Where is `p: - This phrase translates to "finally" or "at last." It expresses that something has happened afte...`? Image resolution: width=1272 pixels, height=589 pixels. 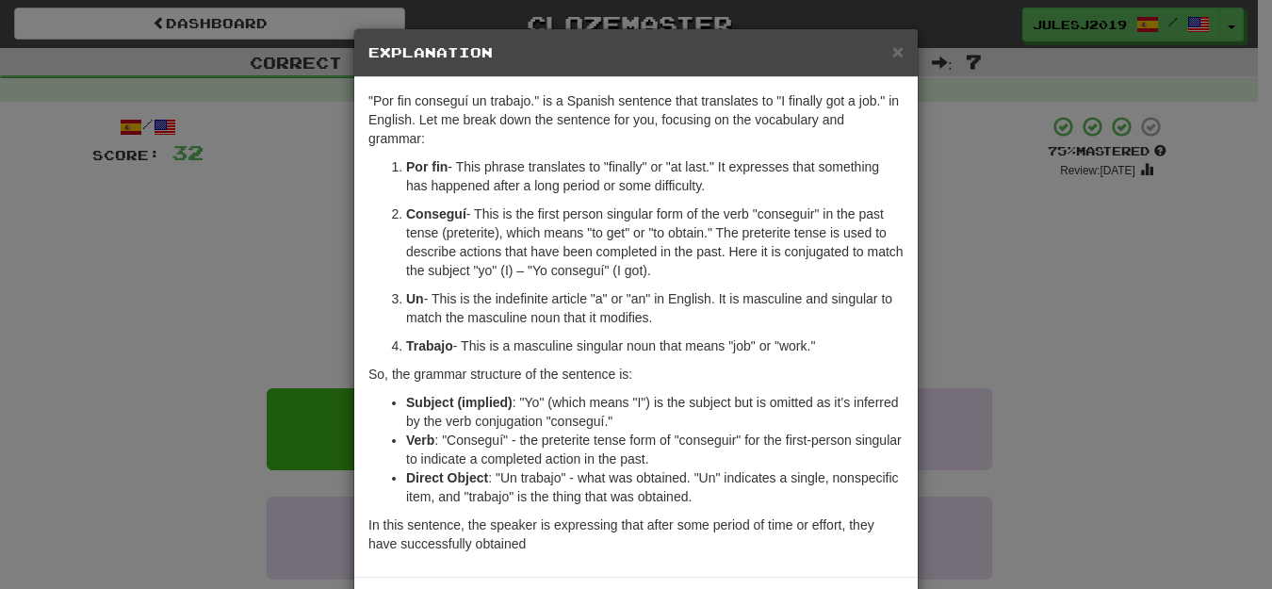
p: - This phrase translates to "finally" or "at last." It expresses that something has happened afte... is located at coordinates (655, 176).